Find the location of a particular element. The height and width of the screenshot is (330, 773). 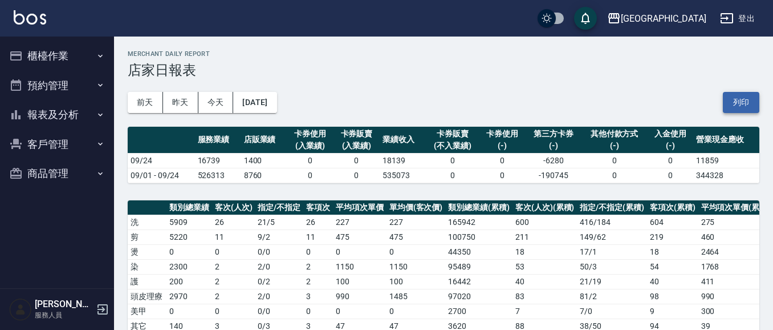

td: 1400 is located at coordinates (264, 160).